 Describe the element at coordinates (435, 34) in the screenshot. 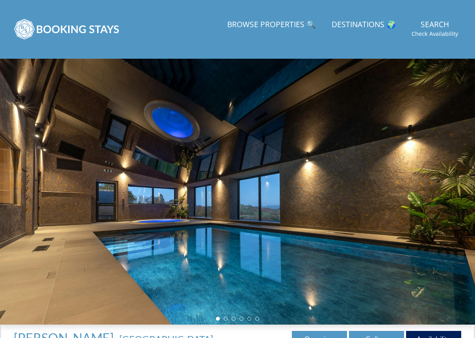

I see `small: Check Availability` at that location.